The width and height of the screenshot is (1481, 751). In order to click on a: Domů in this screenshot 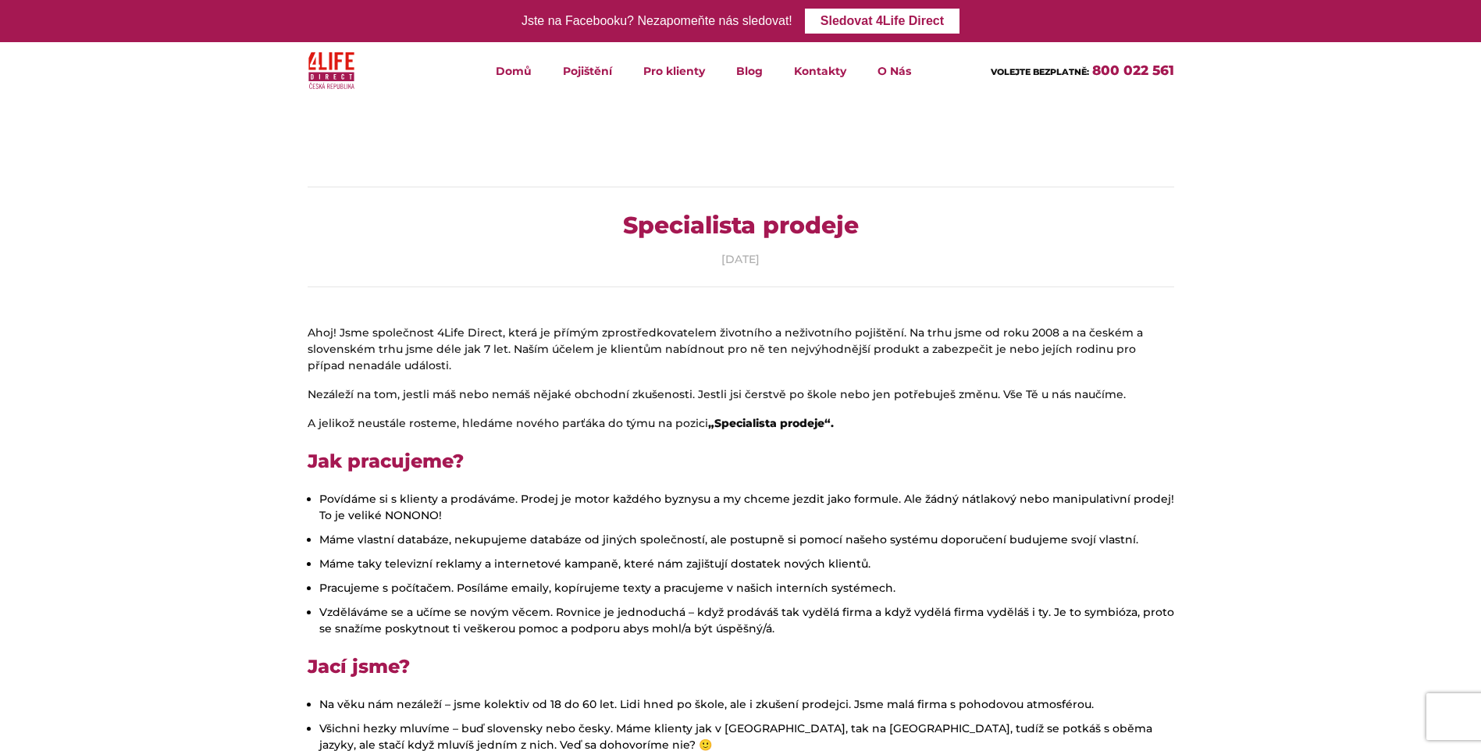, I will do `click(514, 70)`.